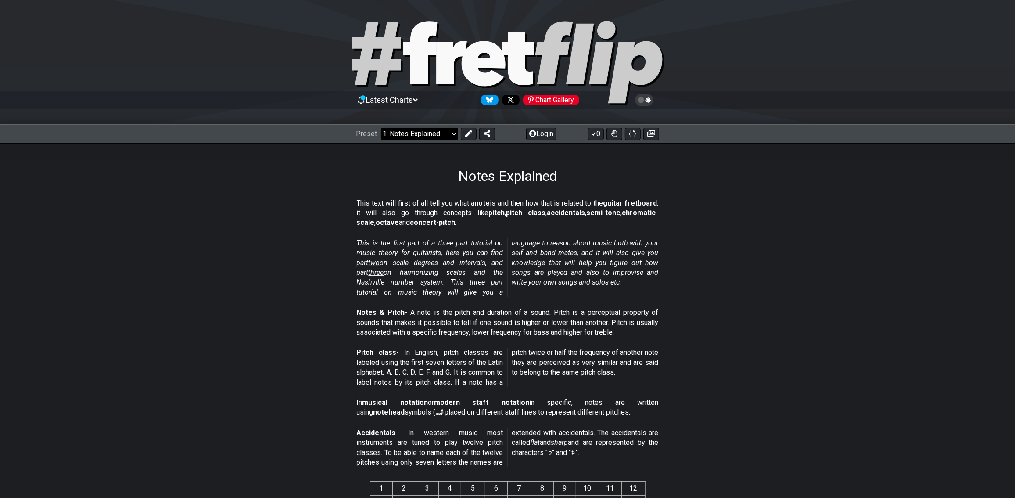 The width and height of the screenshot is (1015, 498). Describe the element at coordinates (596, 134) in the screenshot. I see `button: 0` at that location.